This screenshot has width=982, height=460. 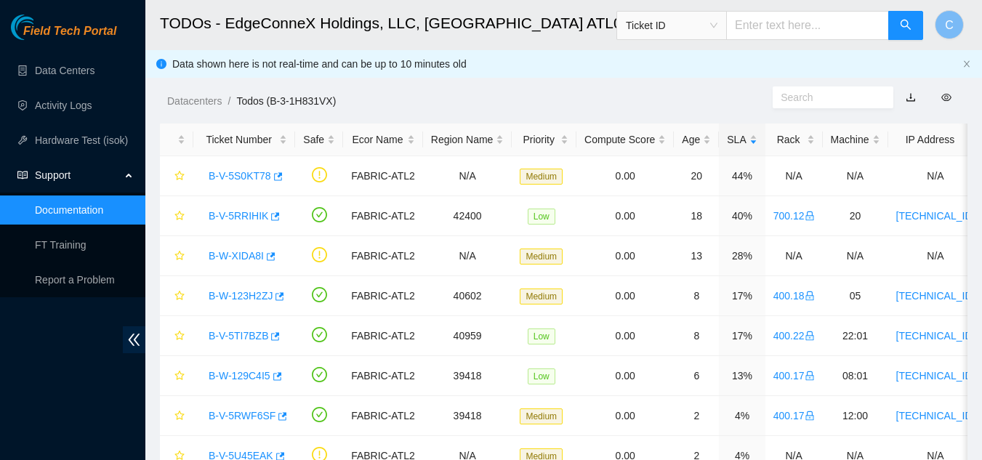 What do you see at coordinates (697, 416) in the screenshot?
I see `td: 2` at bounding box center [697, 416].